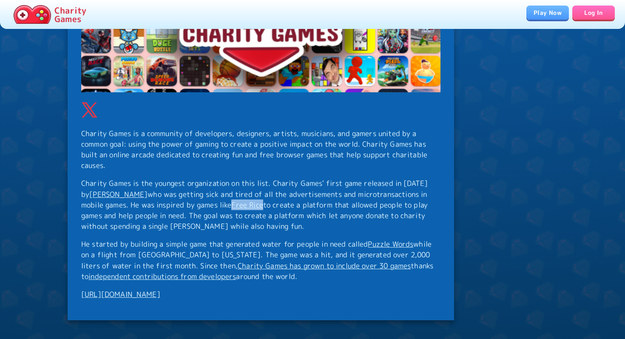 The height and width of the screenshot is (339, 625). I want to click on p: Charity Games, so click(70, 14).